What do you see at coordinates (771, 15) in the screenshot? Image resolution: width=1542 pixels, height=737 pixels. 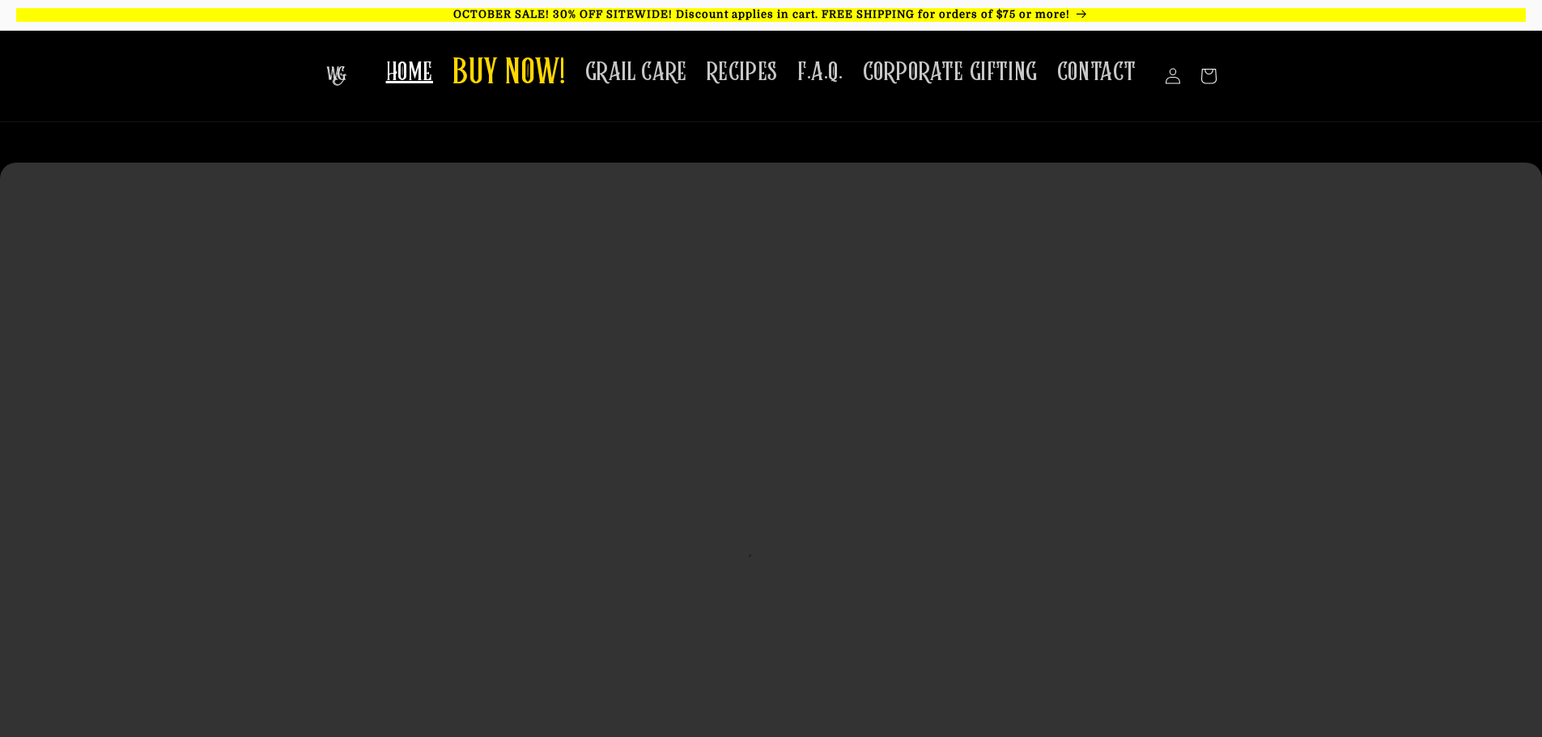 I see `p: OCTOBER SALE! 30% OFF SITEWIDE! Discount applies in cart. FREE SHIPPING for orders of $75 or more!` at bounding box center [771, 15].